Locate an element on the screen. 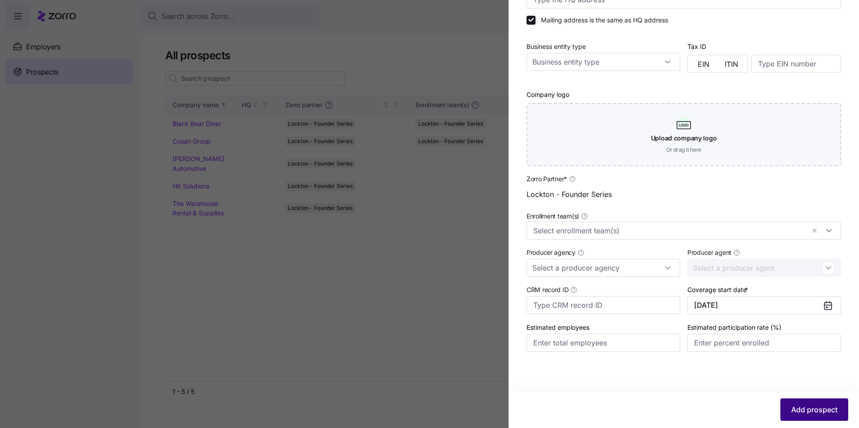 This screenshot has width=859, height=428. span: Enrollment team(s) is located at coordinates (552, 216).